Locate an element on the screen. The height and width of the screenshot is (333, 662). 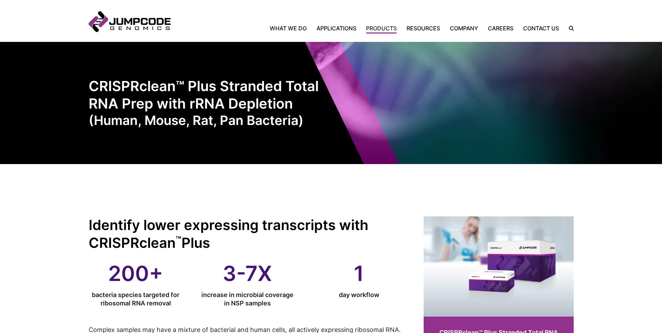
data-callout-description: increase in microbial coverage in NSP samples is located at coordinates (247, 299).